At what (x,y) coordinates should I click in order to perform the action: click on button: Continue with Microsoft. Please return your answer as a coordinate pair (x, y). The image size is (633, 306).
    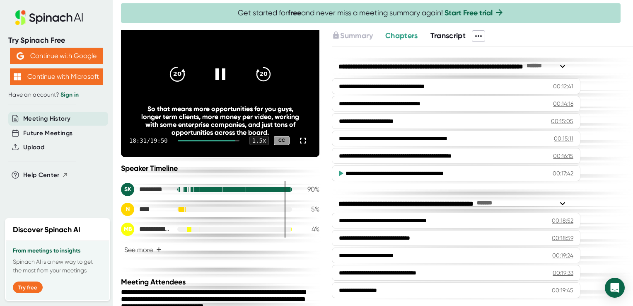
    Looking at the image, I should click on (56, 77).